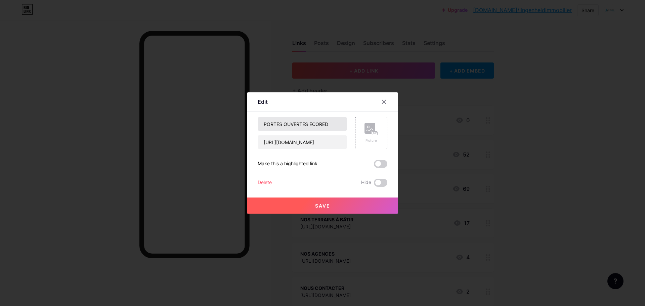 This screenshot has width=645, height=306. What do you see at coordinates (371, 140) in the screenshot?
I see `div: Picture` at bounding box center [371, 140].